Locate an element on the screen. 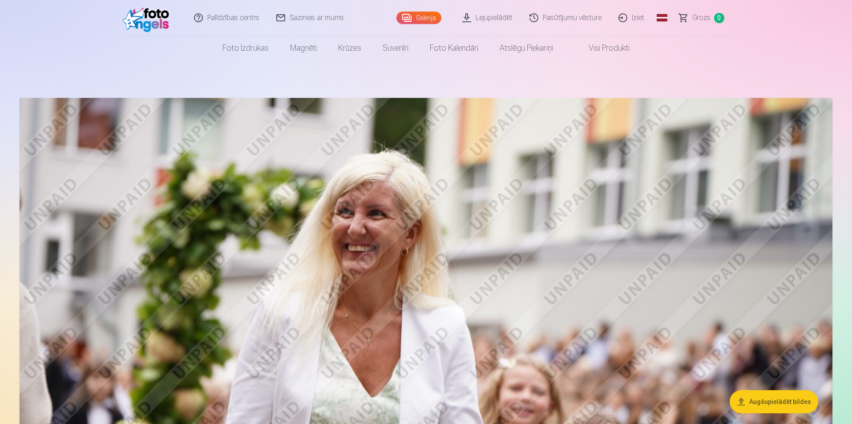  button: Augšupielādēt bildes is located at coordinates (773, 402).